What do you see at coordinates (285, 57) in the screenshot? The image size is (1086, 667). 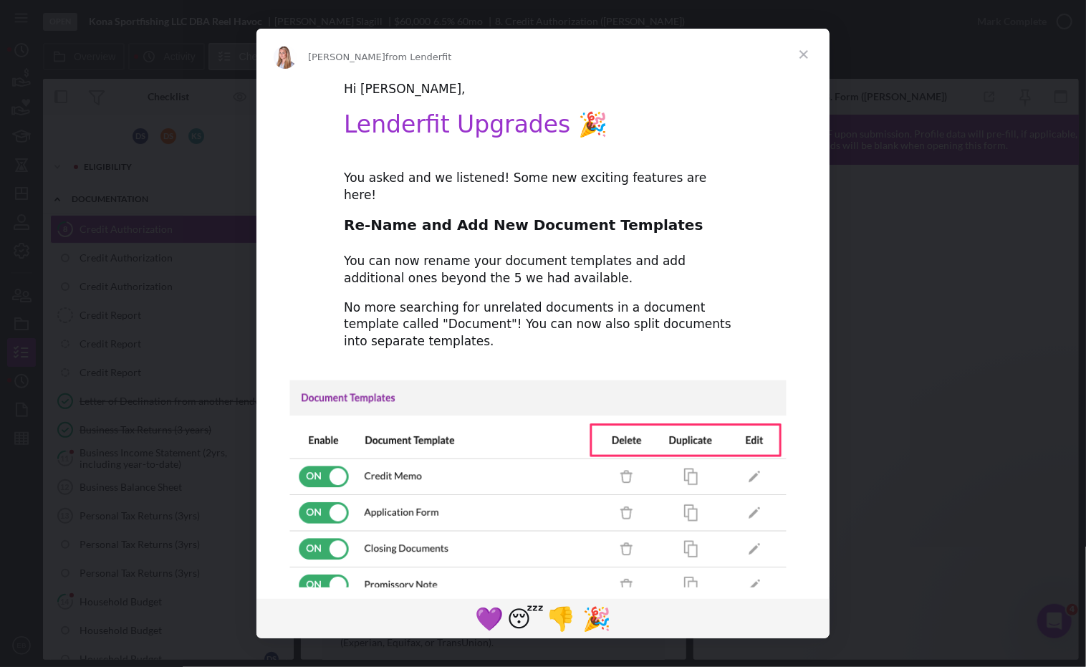 I see `img: Profile image for Allison` at bounding box center [285, 57].